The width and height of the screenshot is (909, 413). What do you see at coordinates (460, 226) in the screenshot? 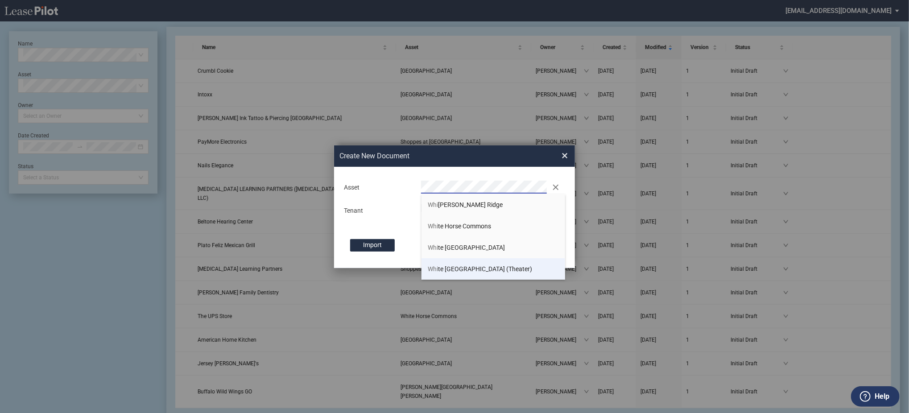
I see `span: te Horse Commons` at bounding box center [460, 226].